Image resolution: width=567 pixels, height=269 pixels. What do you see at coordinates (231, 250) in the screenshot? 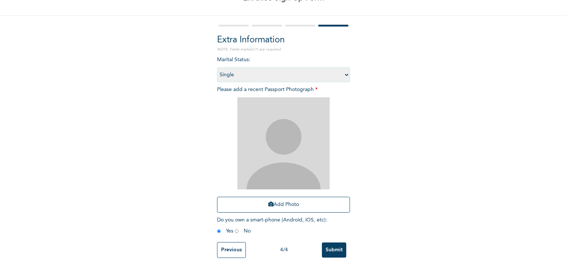
I see `input: Previous` at bounding box center [231, 250].